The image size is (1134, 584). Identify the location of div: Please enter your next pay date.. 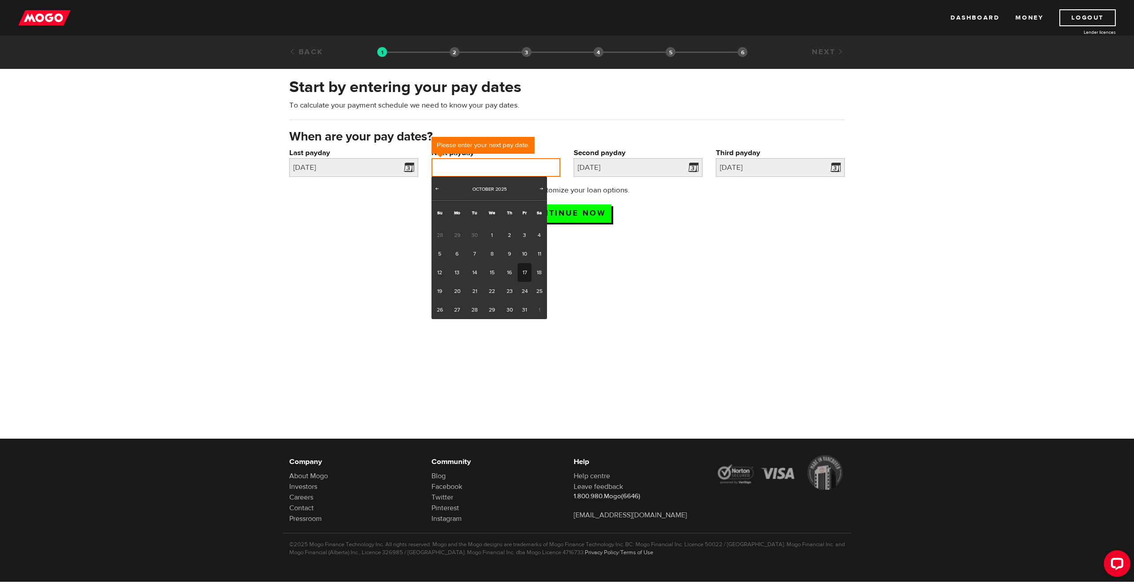
(483, 145).